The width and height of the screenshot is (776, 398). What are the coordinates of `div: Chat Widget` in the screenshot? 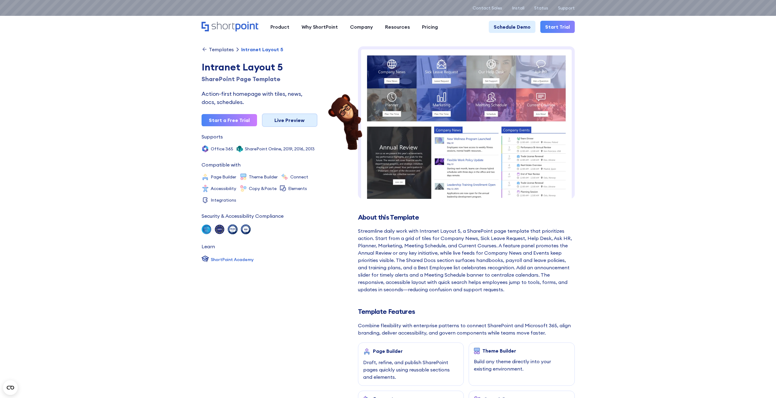 It's located at (761, 383).